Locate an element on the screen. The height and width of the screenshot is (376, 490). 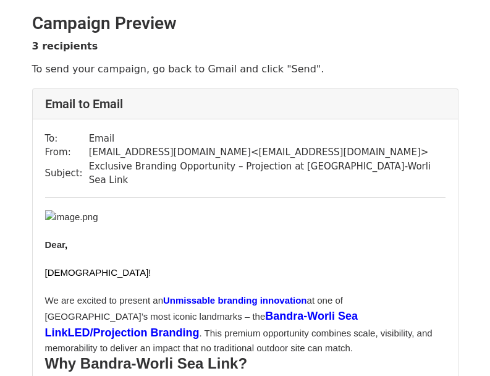
b: U is located at coordinates (166, 300).